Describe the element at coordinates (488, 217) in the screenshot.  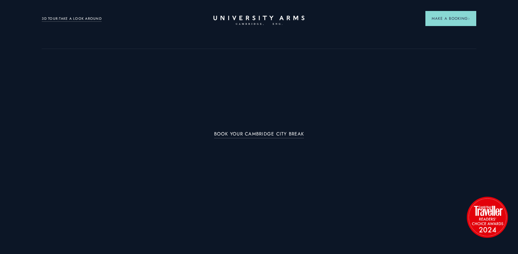
I see `img: image-2524eff8f0c5d55edbf694693304c4387916dea5-1501x1501-png` at that location.